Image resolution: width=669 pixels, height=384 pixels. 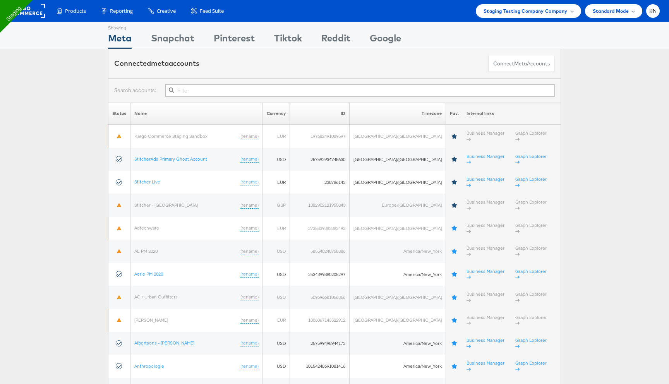 I want to click on td: 257599498944173, so click(x=320, y=343).